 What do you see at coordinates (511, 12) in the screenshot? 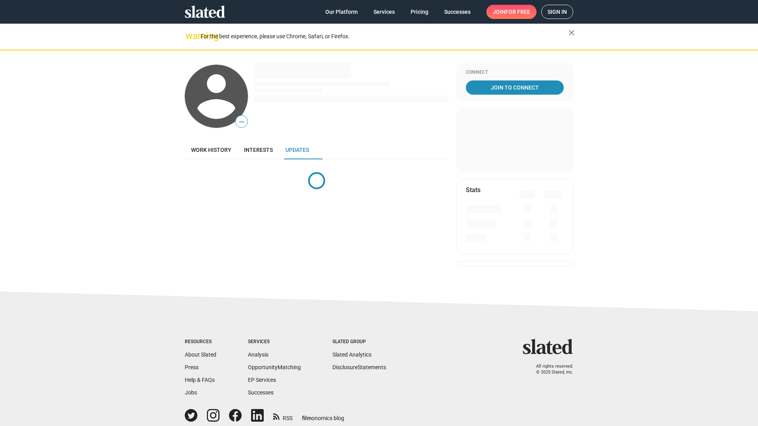
I see `a: Joinfor free` at bounding box center [511, 12].